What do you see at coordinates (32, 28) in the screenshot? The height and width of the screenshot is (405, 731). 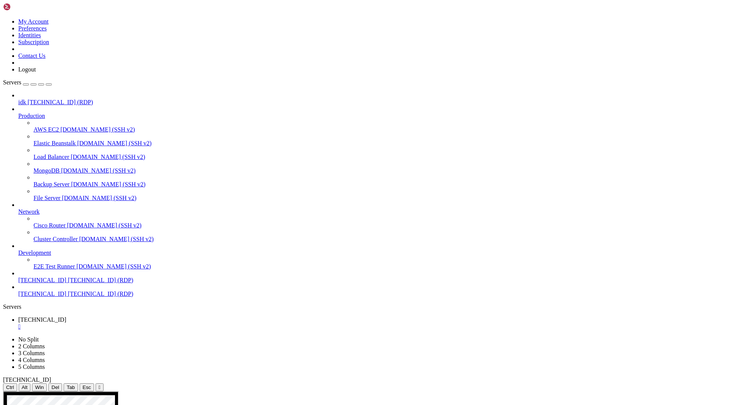 I see `a: Preferences` at bounding box center [32, 28].